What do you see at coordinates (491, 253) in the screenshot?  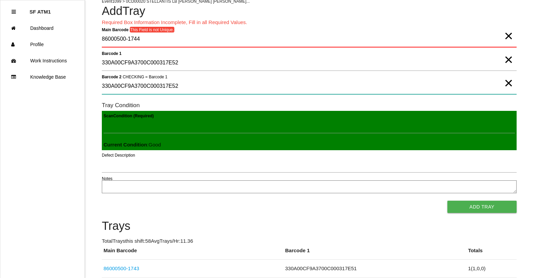 I see `th: Totals` at bounding box center [491, 253].